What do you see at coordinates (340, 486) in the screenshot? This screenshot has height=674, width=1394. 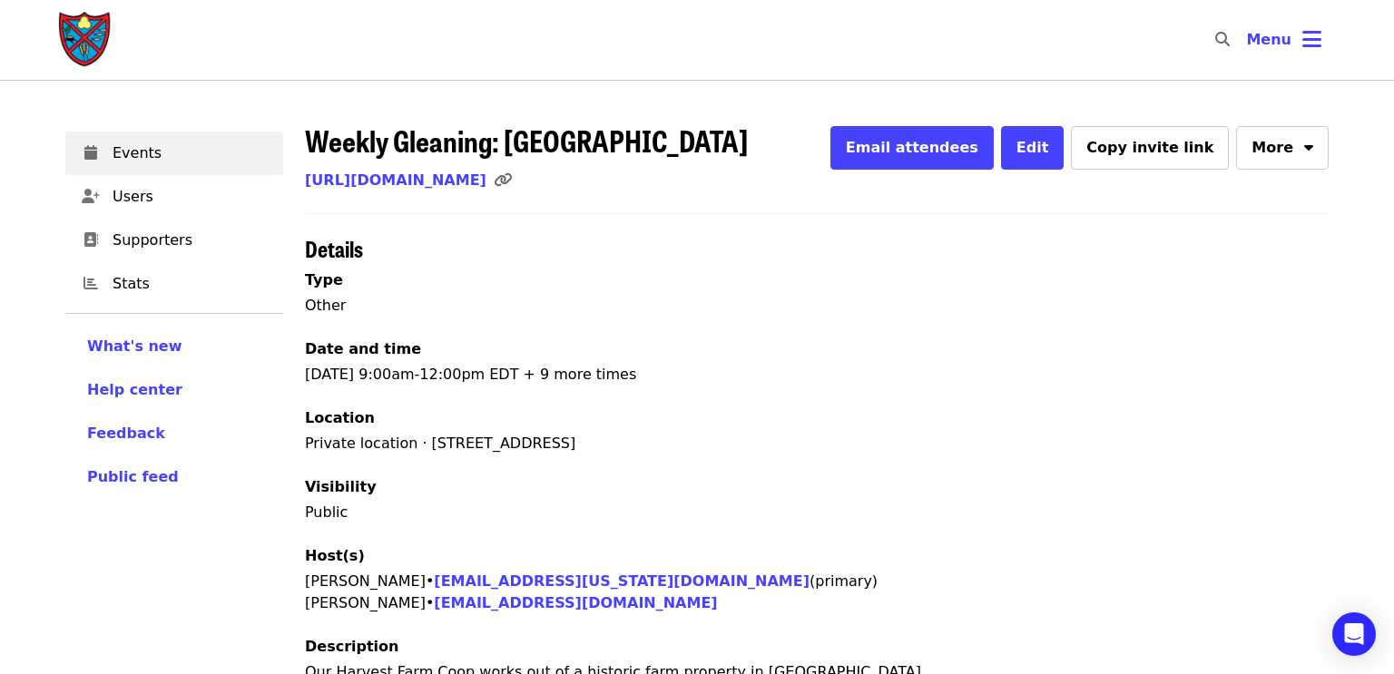 I see `span: Visibility` at bounding box center [340, 486].